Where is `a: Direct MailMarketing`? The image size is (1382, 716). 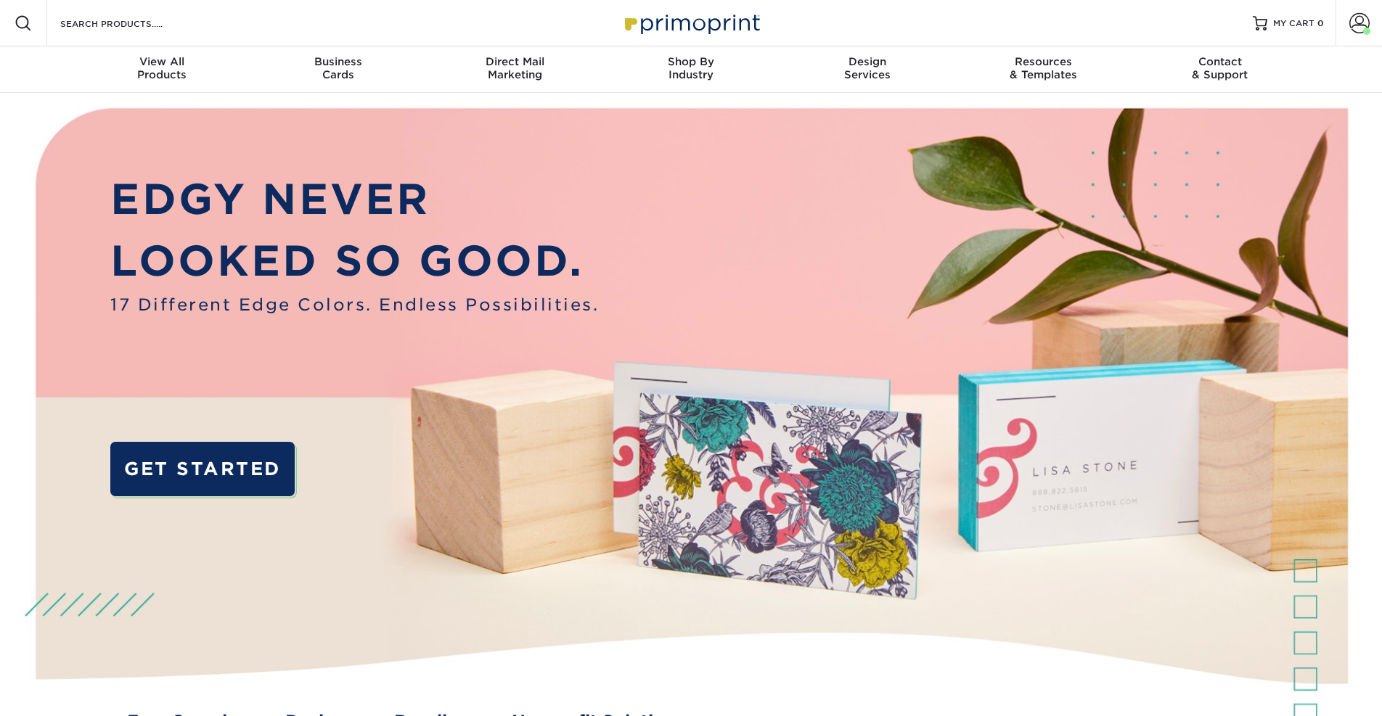 a: Direct MailMarketing is located at coordinates (514, 70).